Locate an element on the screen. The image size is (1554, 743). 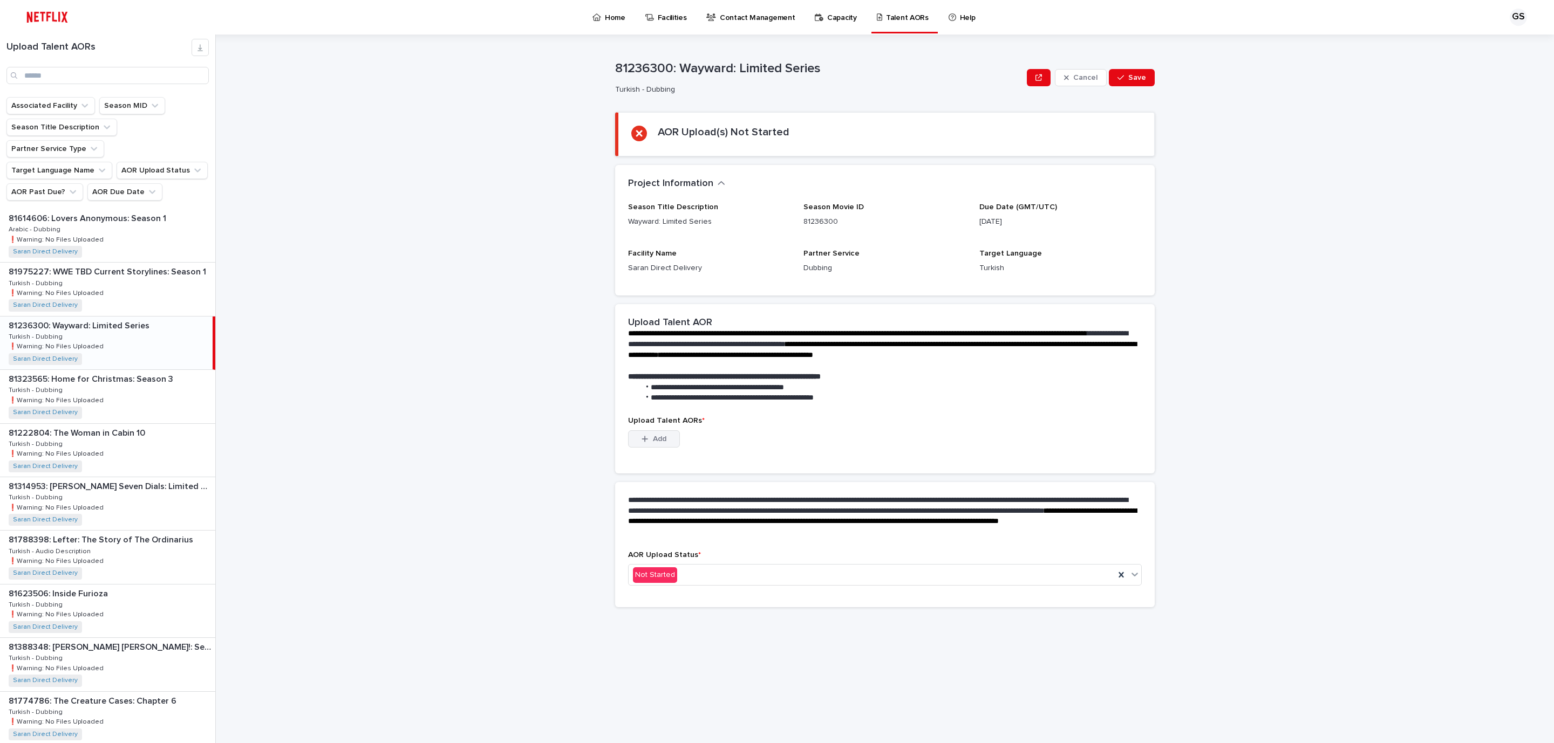
button: Target Language Name is located at coordinates (59, 170).